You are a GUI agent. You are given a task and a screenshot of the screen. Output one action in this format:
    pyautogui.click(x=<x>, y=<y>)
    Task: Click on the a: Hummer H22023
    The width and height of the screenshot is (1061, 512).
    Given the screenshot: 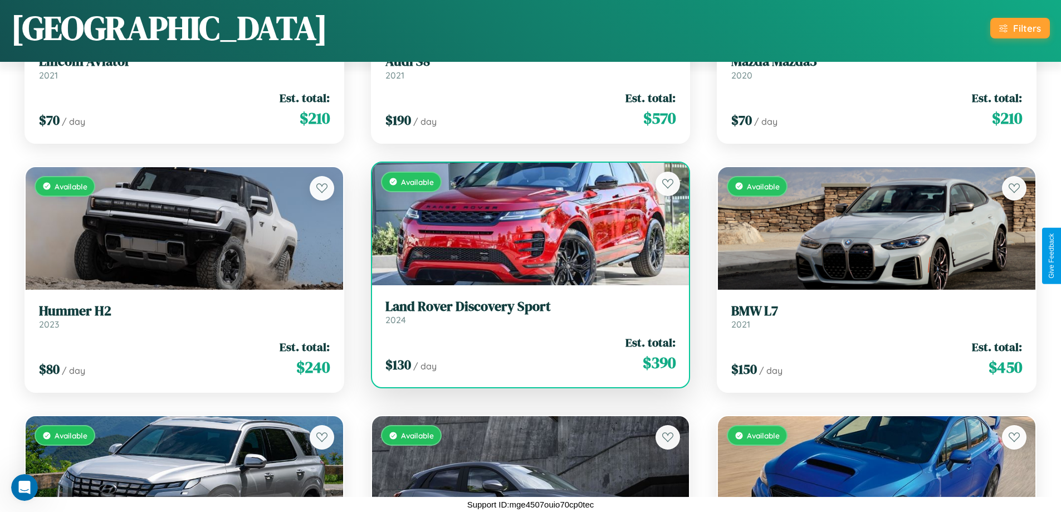 What is the action you would take?
    pyautogui.click(x=184, y=316)
    